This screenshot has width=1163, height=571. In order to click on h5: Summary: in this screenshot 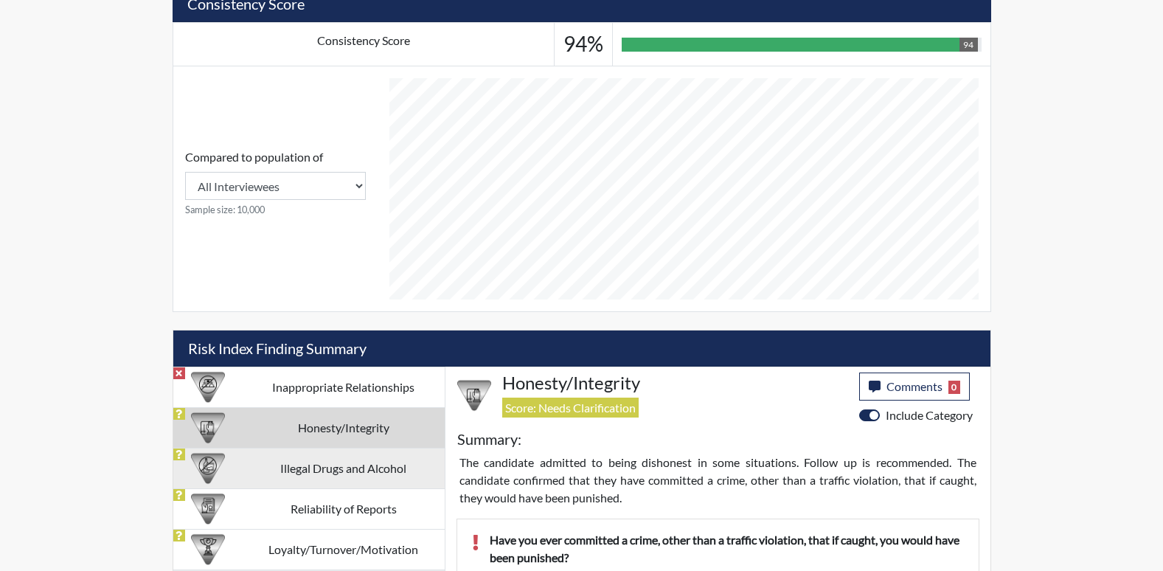, I will do `click(489, 439)`.